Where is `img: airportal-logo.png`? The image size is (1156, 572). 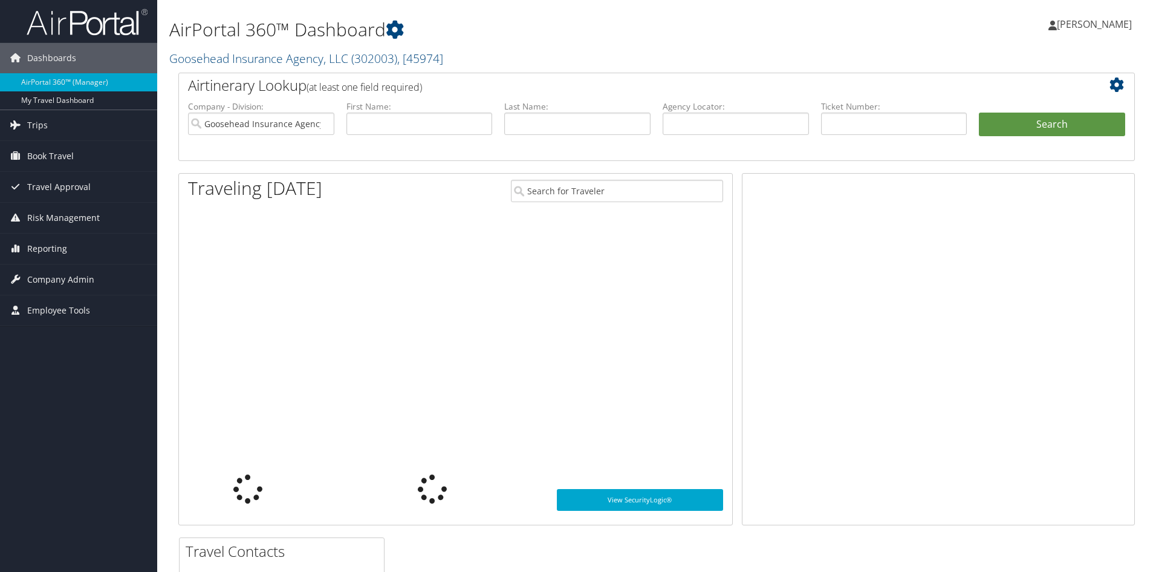
img: airportal-logo.png is located at coordinates (87, 22).